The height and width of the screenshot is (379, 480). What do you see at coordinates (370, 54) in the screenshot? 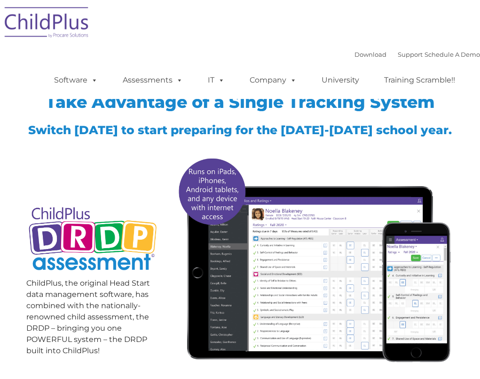
I see `a: Download` at bounding box center [370, 54].